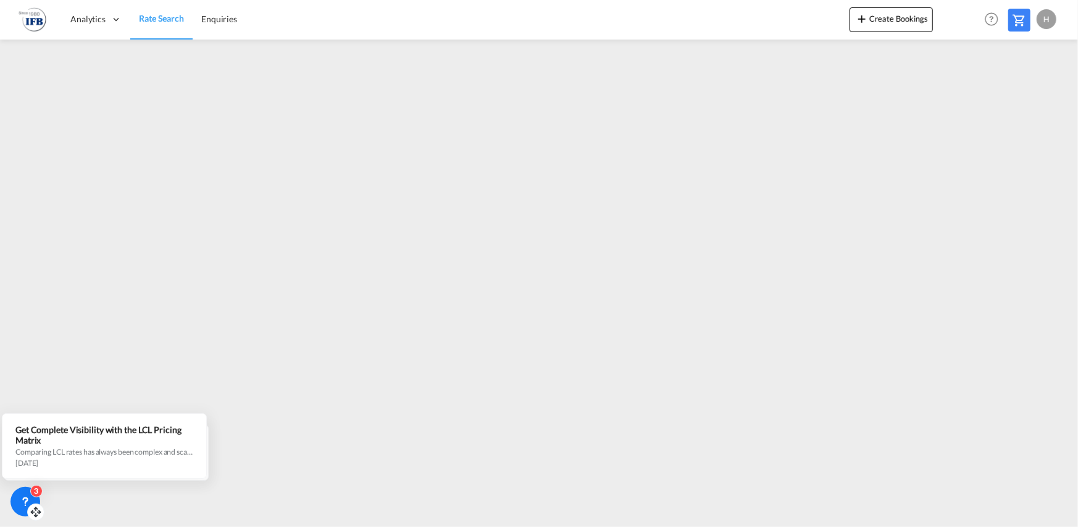  Describe the element at coordinates (995, 20) in the screenshot. I see `div: Help` at that location.